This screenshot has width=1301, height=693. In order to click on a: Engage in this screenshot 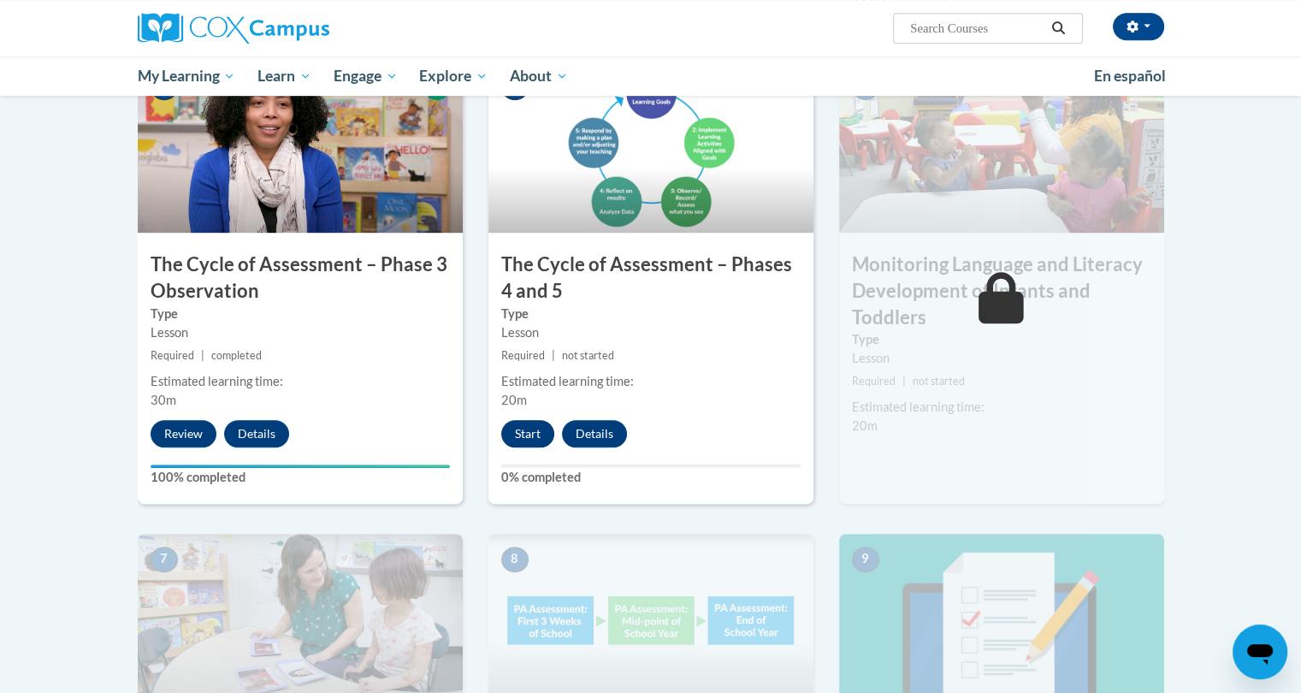, I will do `click(365, 76)`.